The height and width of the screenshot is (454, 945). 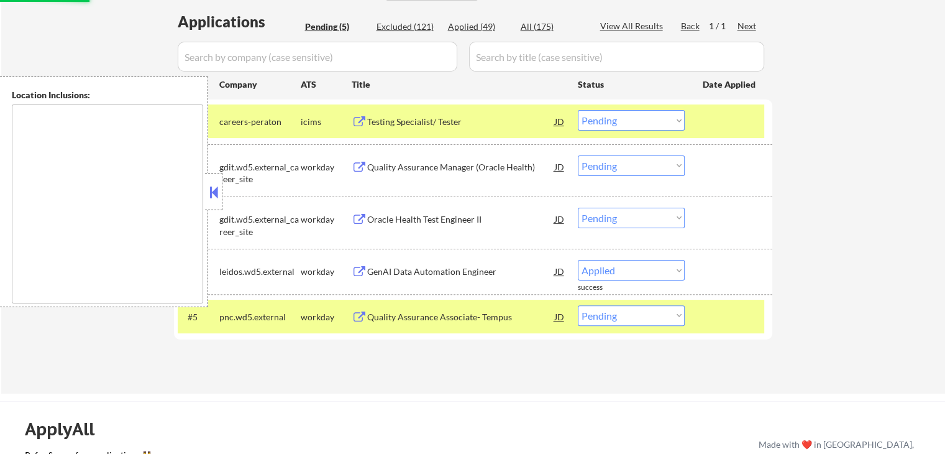 What do you see at coordinates (461, 122) in the screenshot?
I see `div: Testing Specialist/ Tester` at bounding box center [461, 122].